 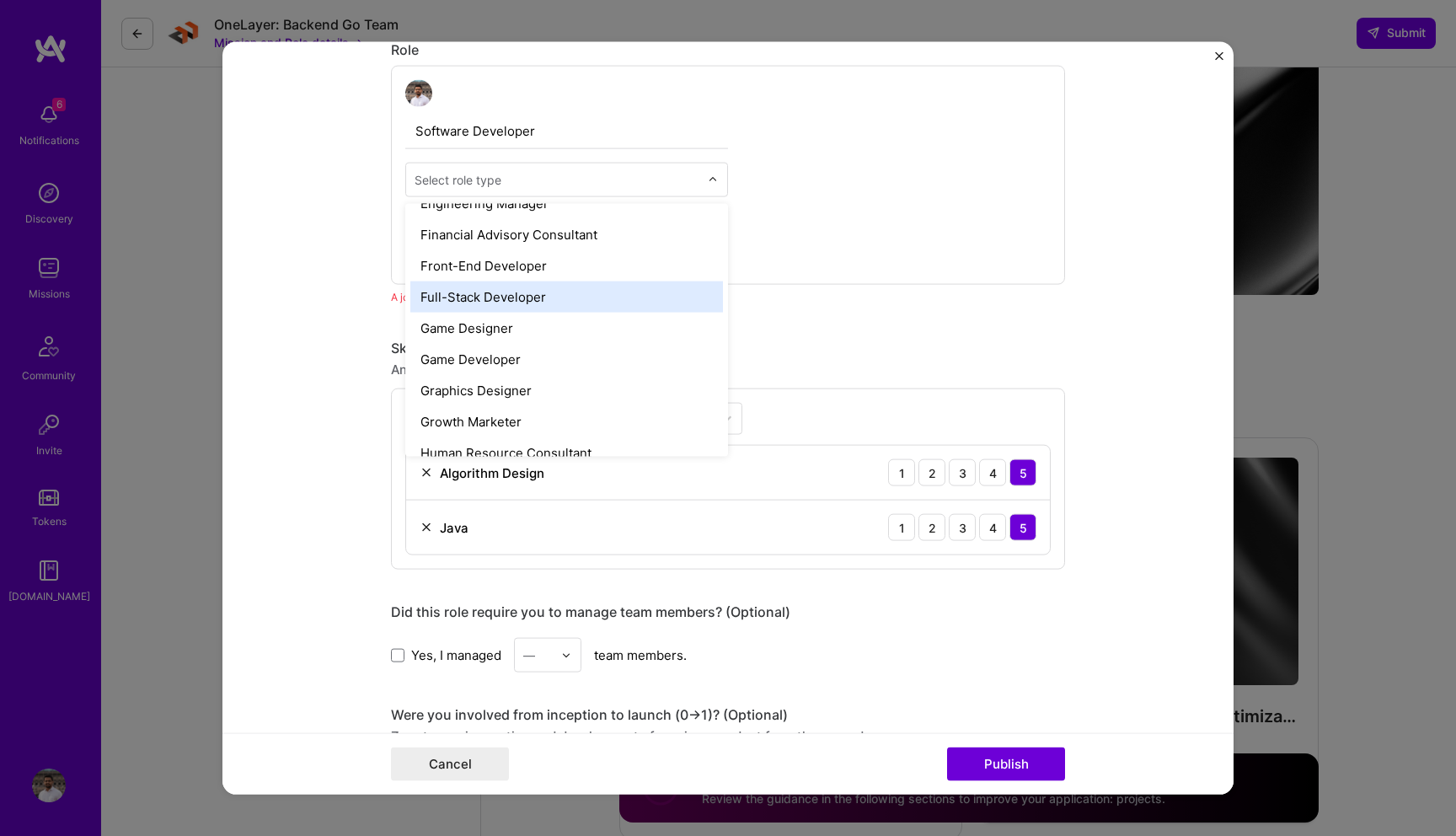 I want to click on div: A job role is required, so click(x=728, y=297).